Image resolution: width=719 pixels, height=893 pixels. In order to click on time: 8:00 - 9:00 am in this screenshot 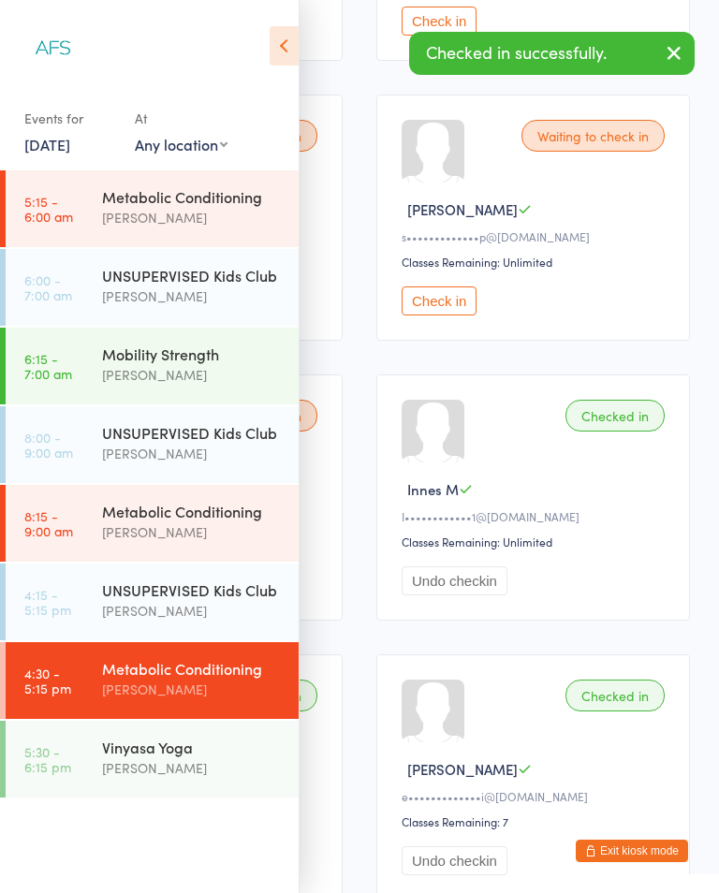, I will do `click(49, 445)`.